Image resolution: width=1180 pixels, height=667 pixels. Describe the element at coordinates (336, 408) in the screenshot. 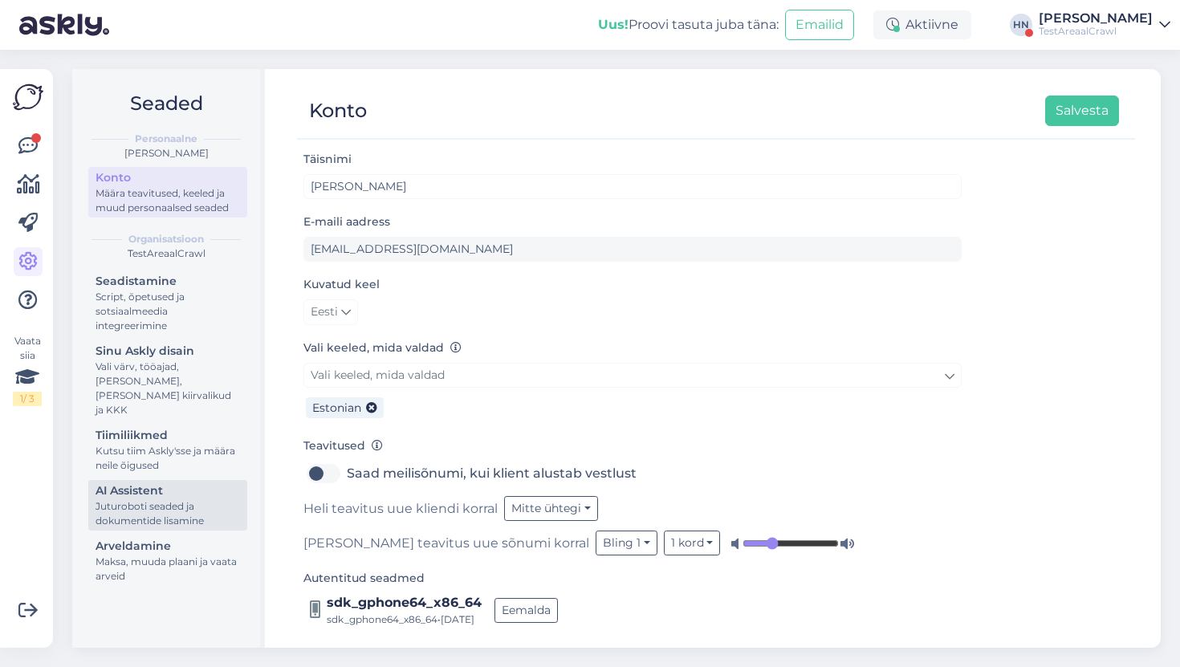

I see `span: Estonian` at that location.